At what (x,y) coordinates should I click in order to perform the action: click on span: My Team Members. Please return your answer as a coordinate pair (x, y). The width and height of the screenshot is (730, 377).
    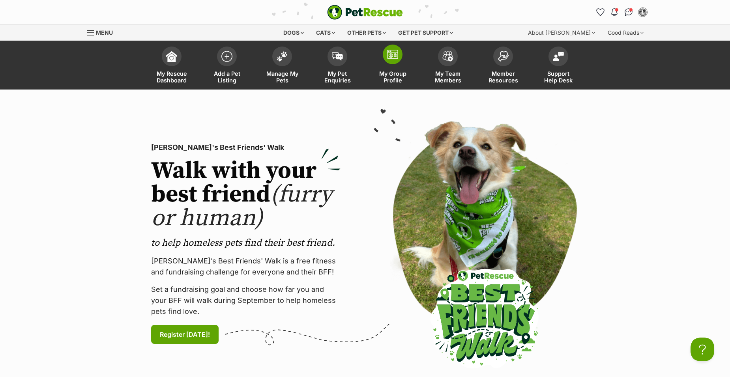
    Looking at the image, I should click on (448, 77).